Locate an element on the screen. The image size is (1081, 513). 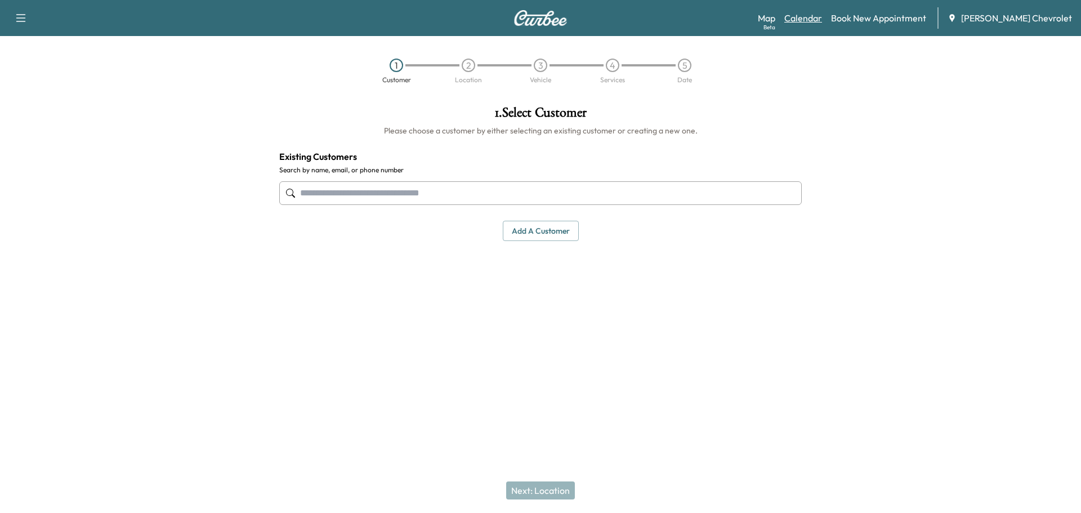
div: Services is located at coordinates (613, 80).